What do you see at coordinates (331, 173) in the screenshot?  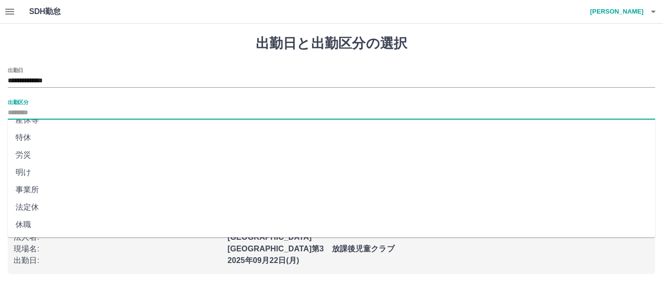 I see `li: 明け` at bounding box center [331, 173].